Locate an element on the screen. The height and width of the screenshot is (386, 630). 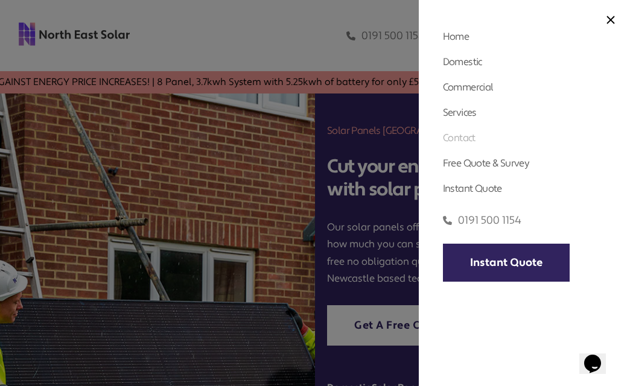
a: 0191 500 1154 is located at coordinates (482, 220).